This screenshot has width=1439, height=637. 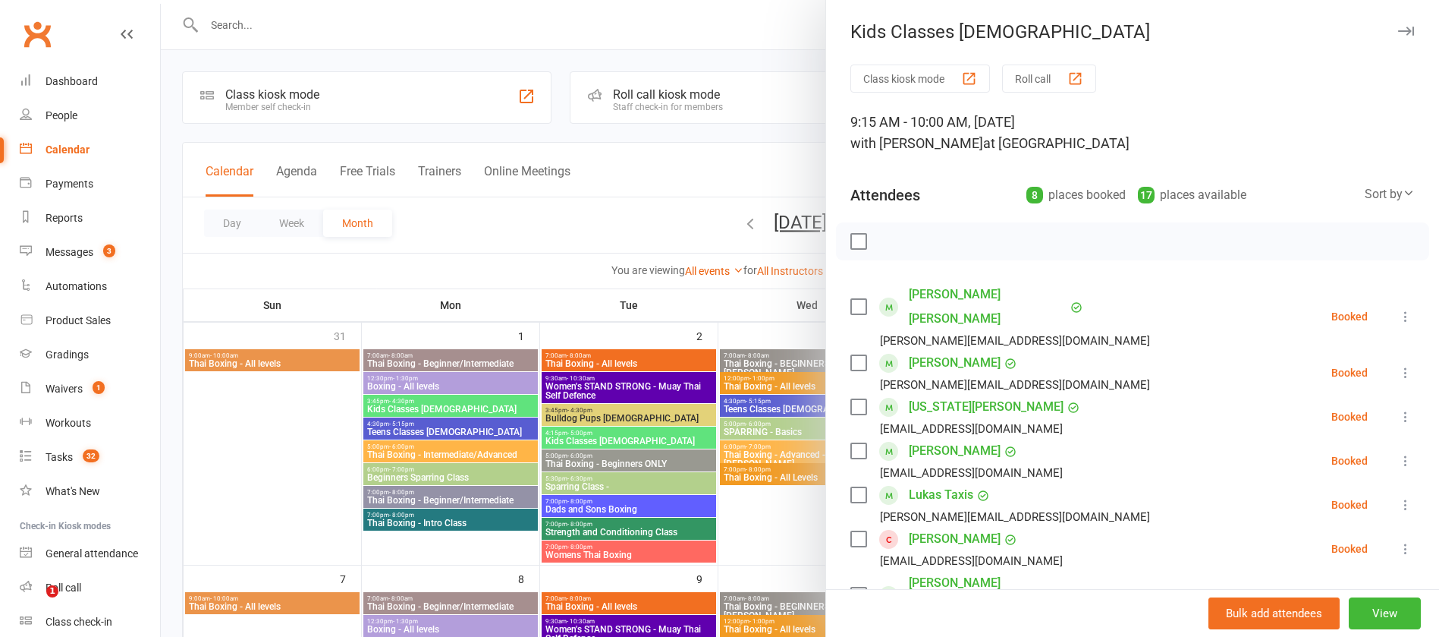 I want to click on div: What's New, so click(x=73, y=491).